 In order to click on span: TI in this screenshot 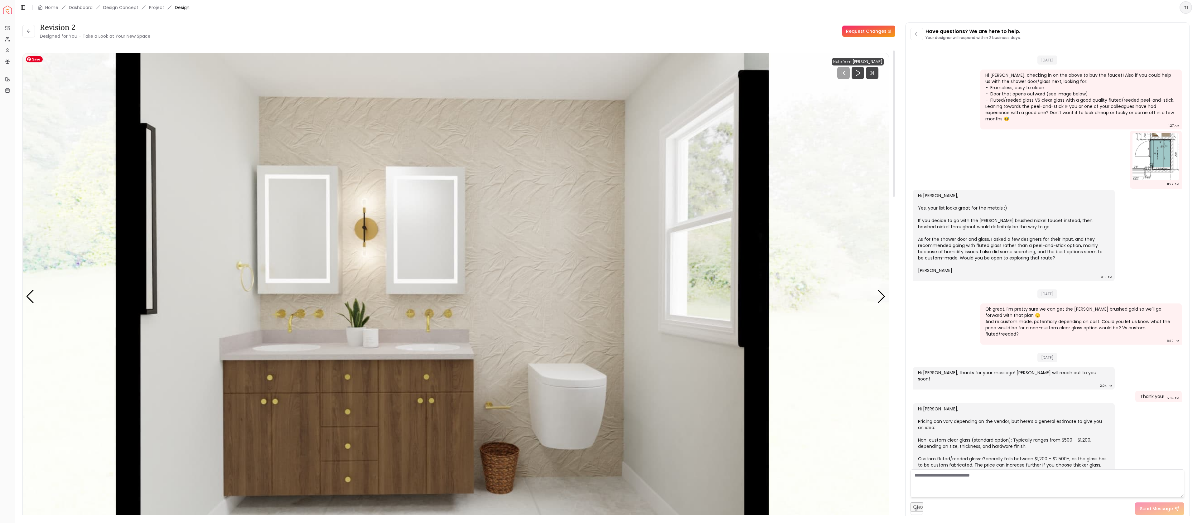, I will do `click(1186, 7)`.